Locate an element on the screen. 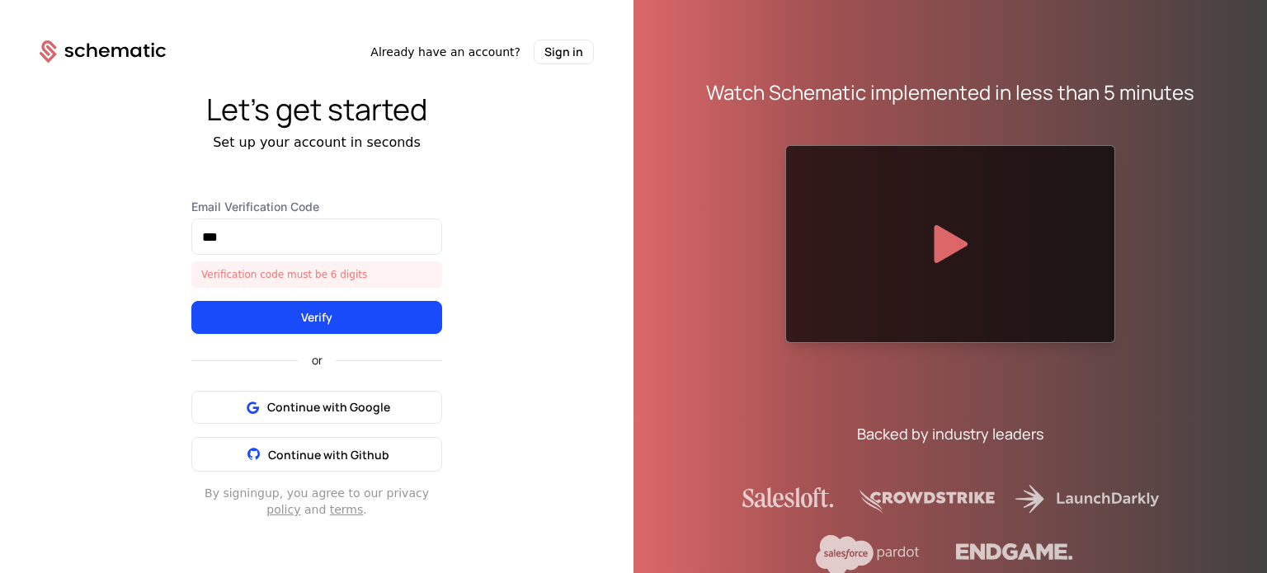  div: Backed by industry leaders is located at coordinates (950, 434).